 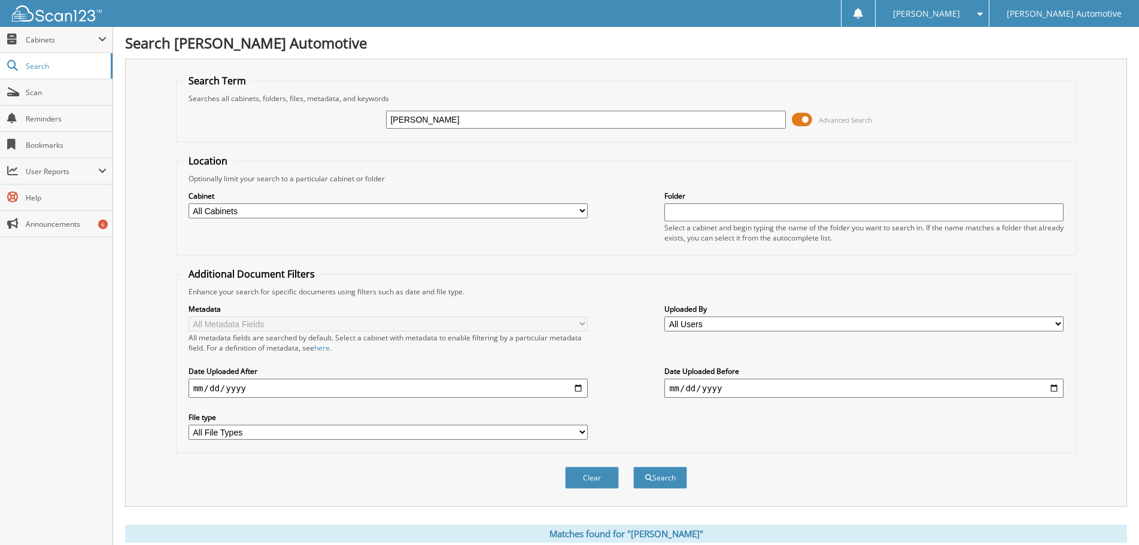 I want to click on span: Scan, so click(x=66, y=92).